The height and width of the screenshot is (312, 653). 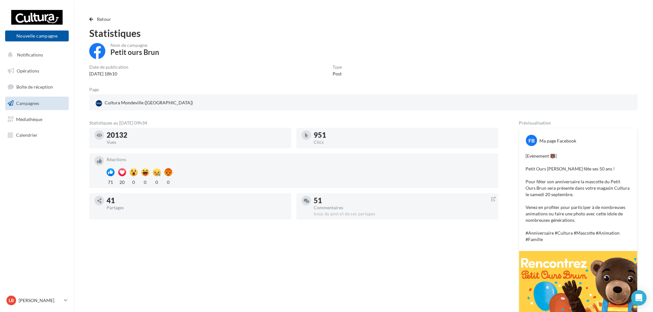 I want to click on div: Type, so click(x=337, y=67).